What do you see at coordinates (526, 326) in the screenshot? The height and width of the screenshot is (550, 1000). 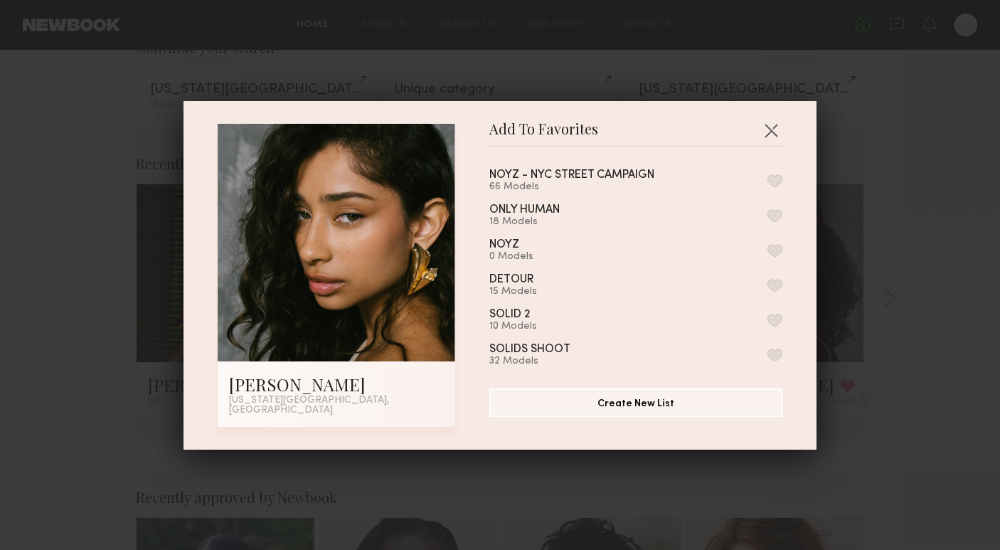 I see `div: 10 Models` at bounding box center [526, 326].